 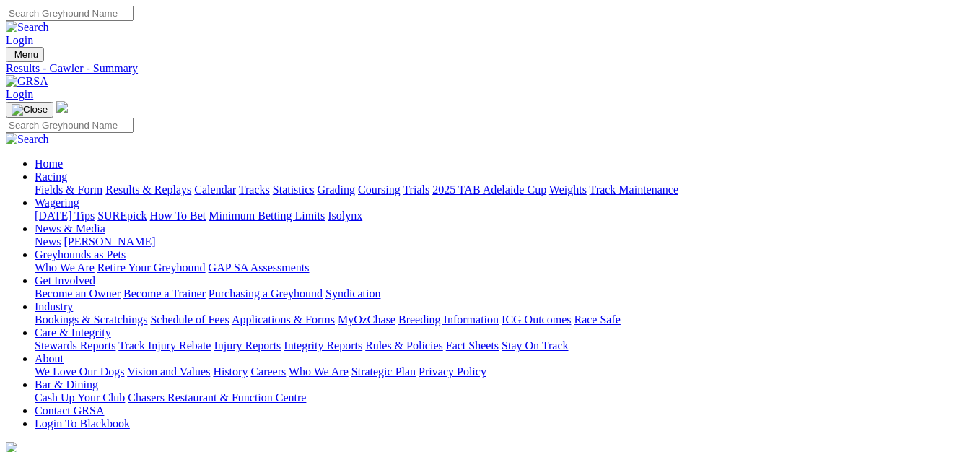 What do you see at coordinates (536, 319) in the screenshot?
I see `a: ICG Outcomes` at bounding box center [536, 319].